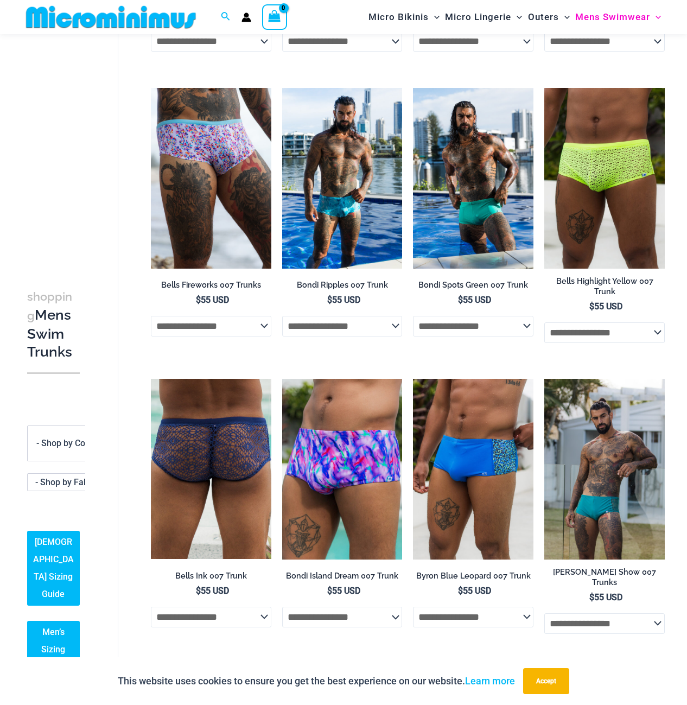 This screenshot has height=705, width=687. What do you see at coordinates (605, 469) in the screenshot?
I see `img: Byron Jade Show 007 Trunks 08` at bounding box center [605, 469].